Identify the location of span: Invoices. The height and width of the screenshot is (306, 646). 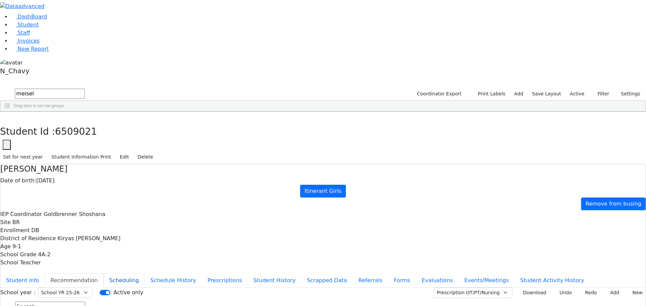
(29, 41).